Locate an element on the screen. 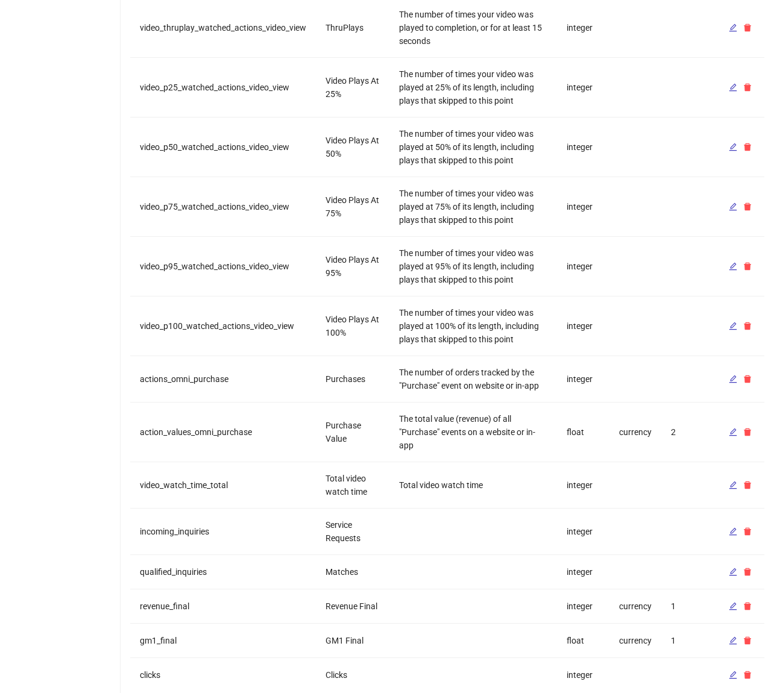  td: Video Plays At 25% is located at coordinates (353, 87).